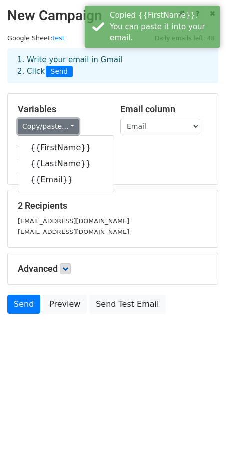 The height and width of the screenshot is (466, 226). Describe the element at coordinates (61, 109) in the screenshot. I see `h5: Variables` at that location.